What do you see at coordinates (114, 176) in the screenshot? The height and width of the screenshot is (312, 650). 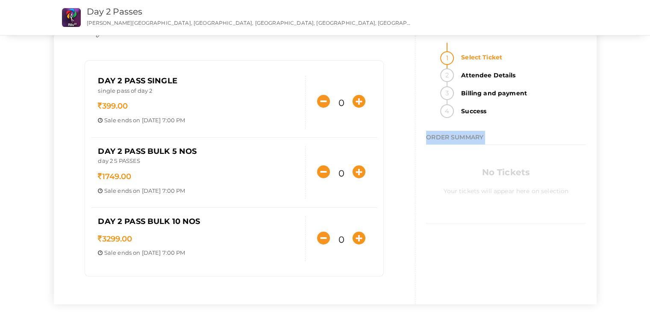 I see `span: 1749.00` at bounding box center [114, 176].